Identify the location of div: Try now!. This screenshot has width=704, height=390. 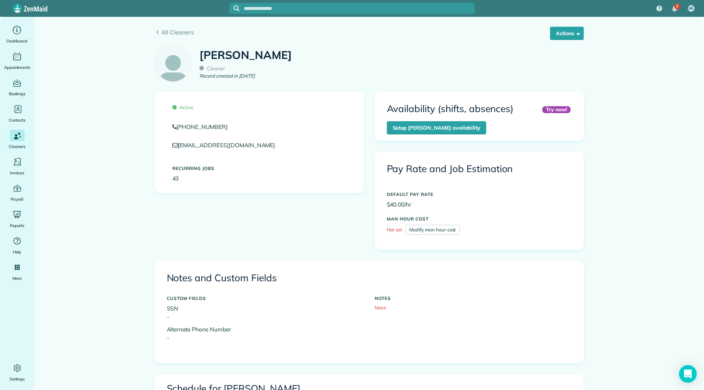
(556, 110).